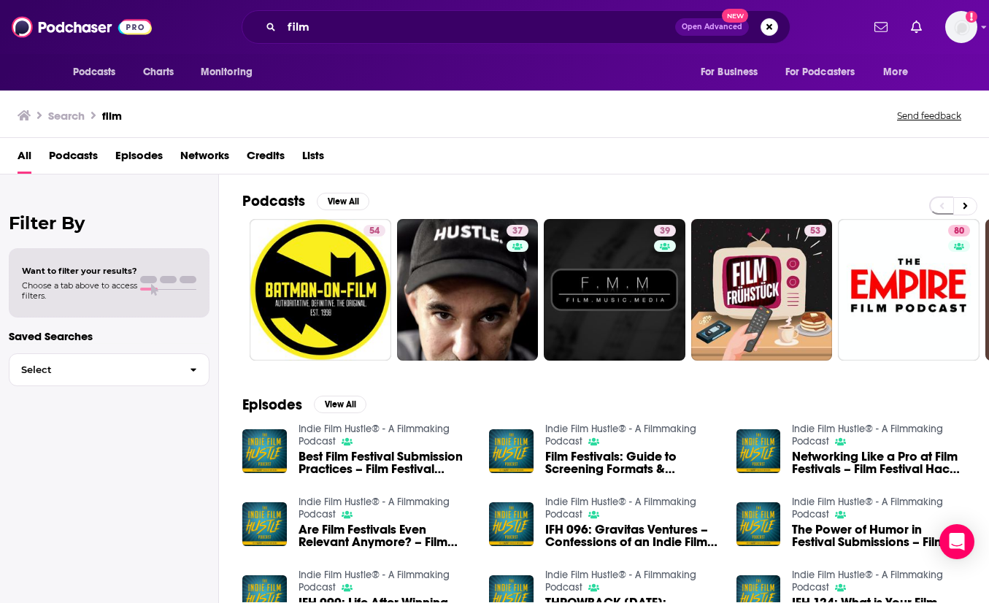  Describe the element at coordinates (930, 115) in the screenshot. I see `button: Send feedback` at that location.